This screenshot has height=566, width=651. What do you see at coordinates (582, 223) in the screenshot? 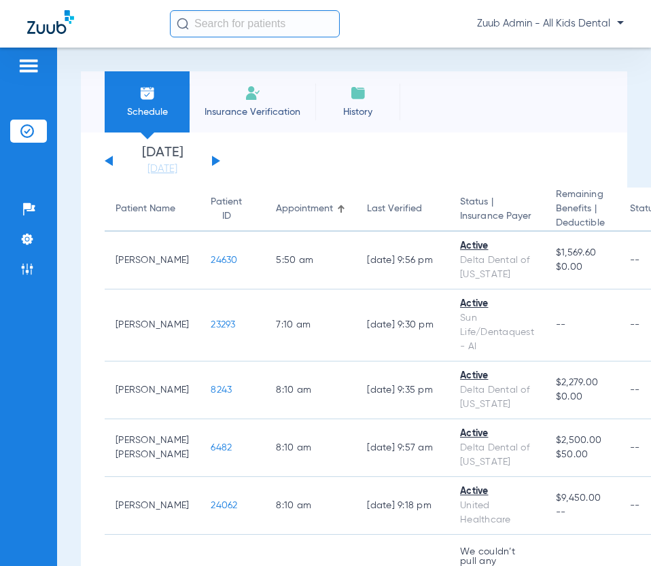
I see `span: Deductible` at bounding box center [582, 223].